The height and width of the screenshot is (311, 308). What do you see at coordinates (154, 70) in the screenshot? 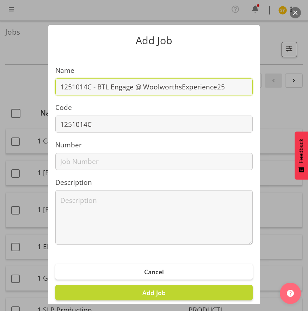
I see `label: Name` at bounding box center [154, 70].